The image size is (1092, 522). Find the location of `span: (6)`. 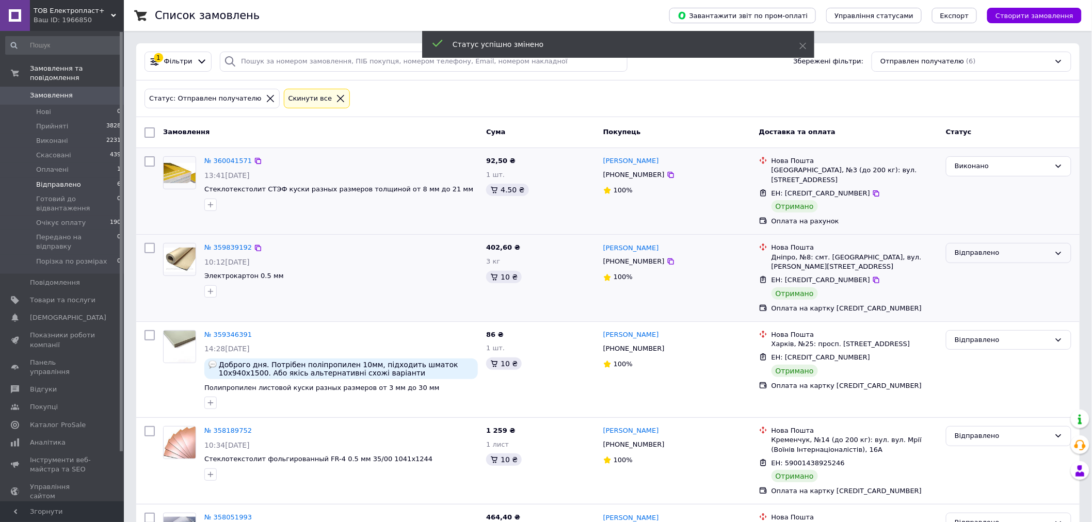

span: (6) is located at coordinates (971, 61).